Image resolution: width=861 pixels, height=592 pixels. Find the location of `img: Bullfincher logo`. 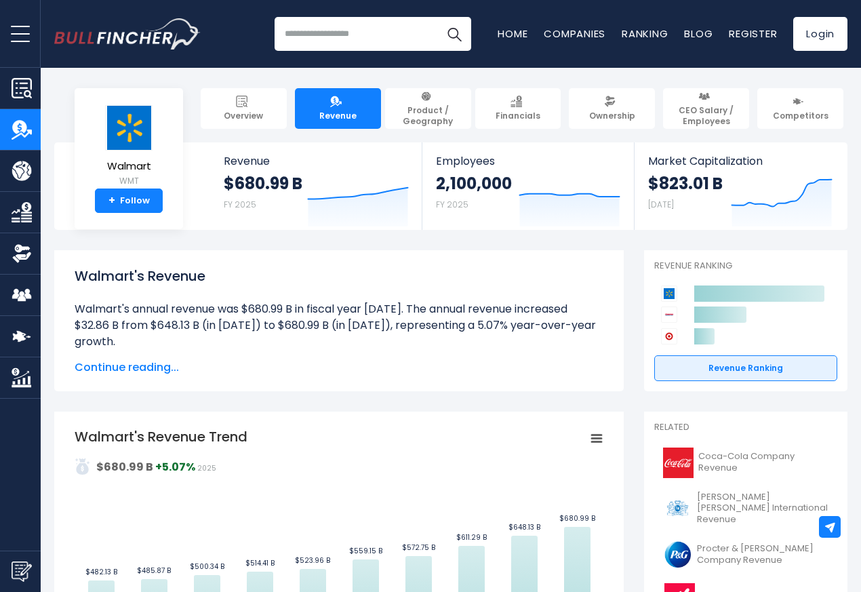

img: Bullfincher logo is located at coordinates (127, 34).